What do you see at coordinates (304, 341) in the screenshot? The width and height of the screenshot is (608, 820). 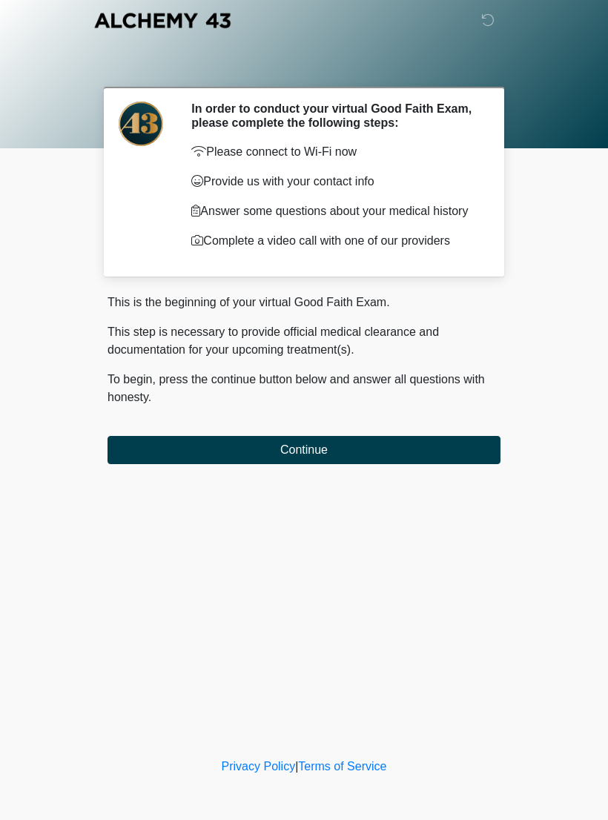 I see `p: This step is necessary to provide official medical clearance and documentation for your upcoming ...` at bounding box center [304, 341].